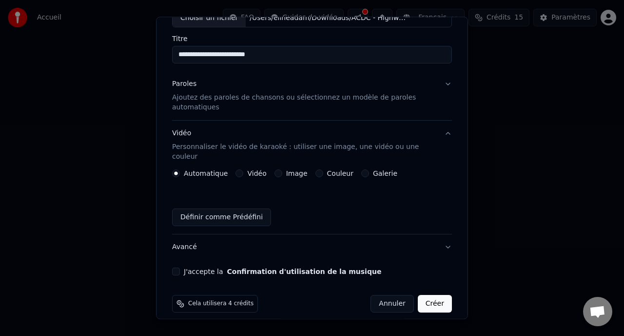 This screenshot has width=624, height=336. Describe the element at coordinates (385, 173) in the screenshot. I see `label: Galerie` at that location.